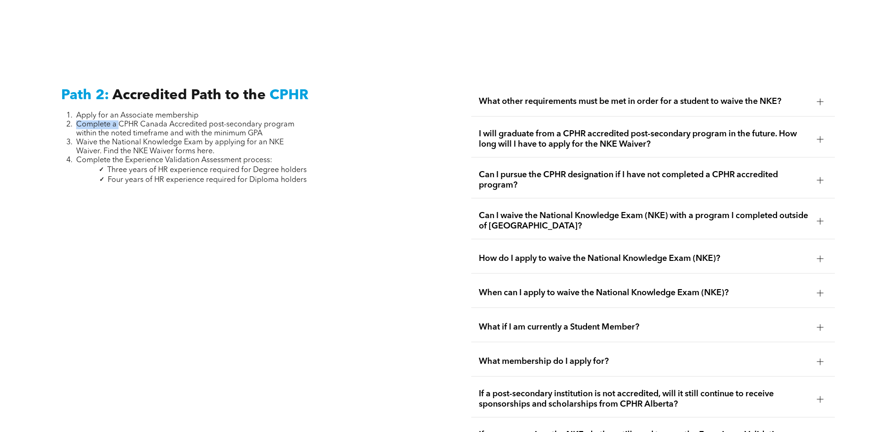 This screenshot has height=432, width=896. Describe the element at coordinates (644, 328) in the screenshot. I see `span: What if I am currently a Student Member?` at that location.